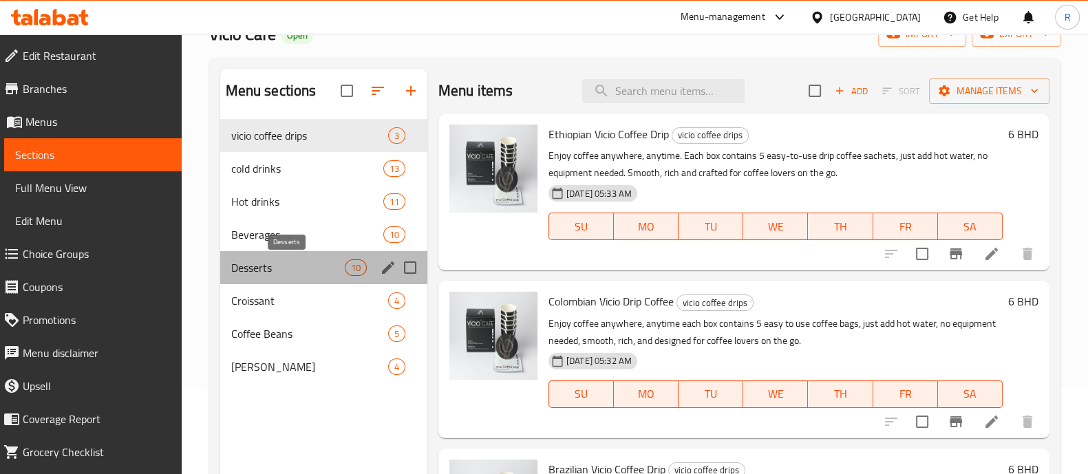 This screenshot has width=1088, height=474. I want to click on div: Hot drinks, so click(307, 202).